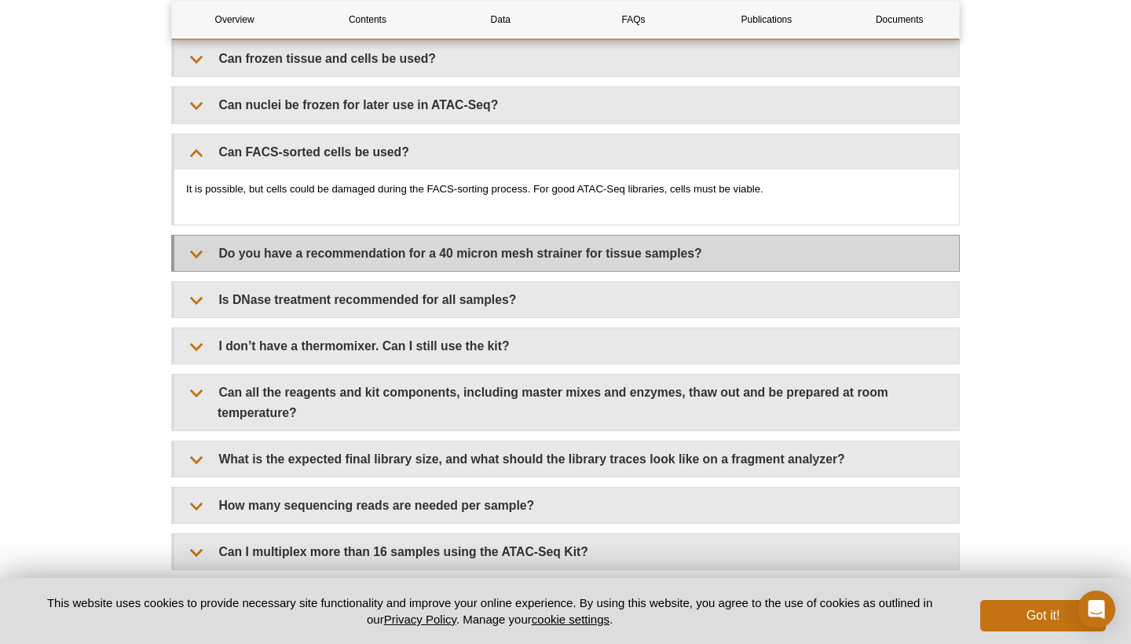 This screenshot has height=644, width=1131. Describe the element at coordinates (1096, 609) in the screenshot. I see `div: Open Intercom Messenger` at that location.